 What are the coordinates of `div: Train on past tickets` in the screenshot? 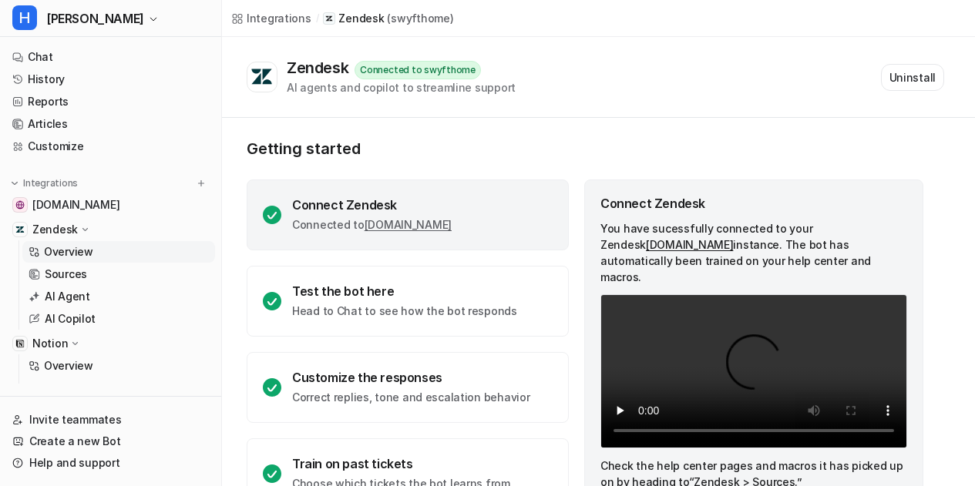 It's located at (401, 464).